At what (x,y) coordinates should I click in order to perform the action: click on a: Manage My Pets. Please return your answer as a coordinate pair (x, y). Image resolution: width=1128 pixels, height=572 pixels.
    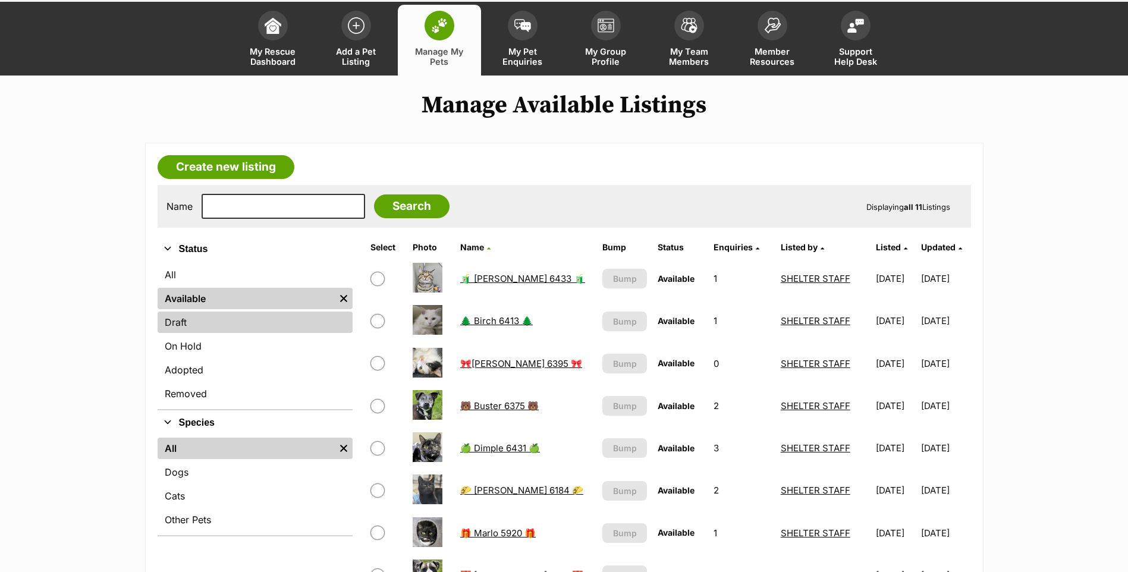
    Looking at the image, I should click on (439, 40).